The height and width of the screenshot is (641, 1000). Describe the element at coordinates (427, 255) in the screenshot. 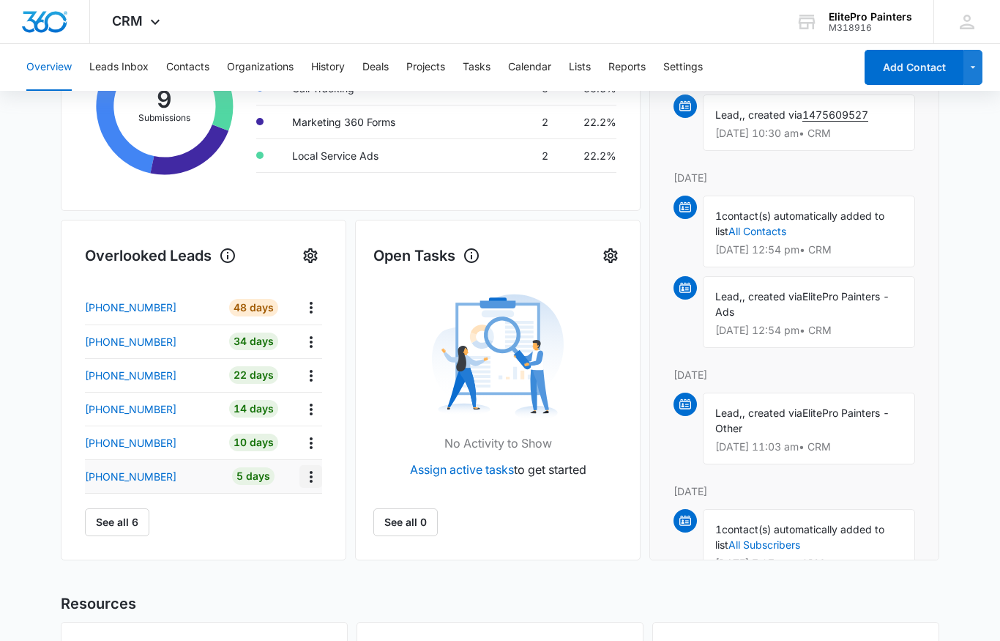

I see `h1: Open Tasks` at that location.